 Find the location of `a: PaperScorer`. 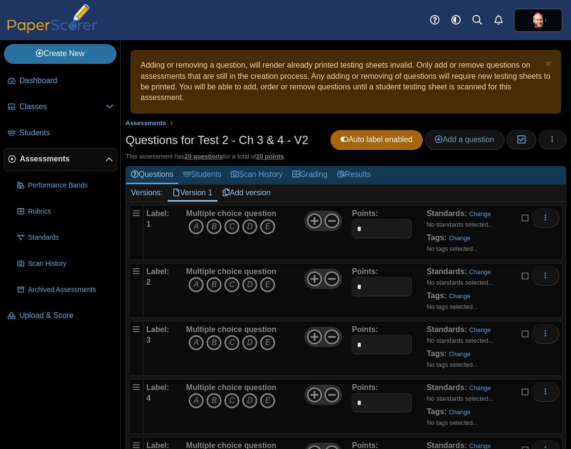

a: PaperScorer is located at coordinates (52, 30).